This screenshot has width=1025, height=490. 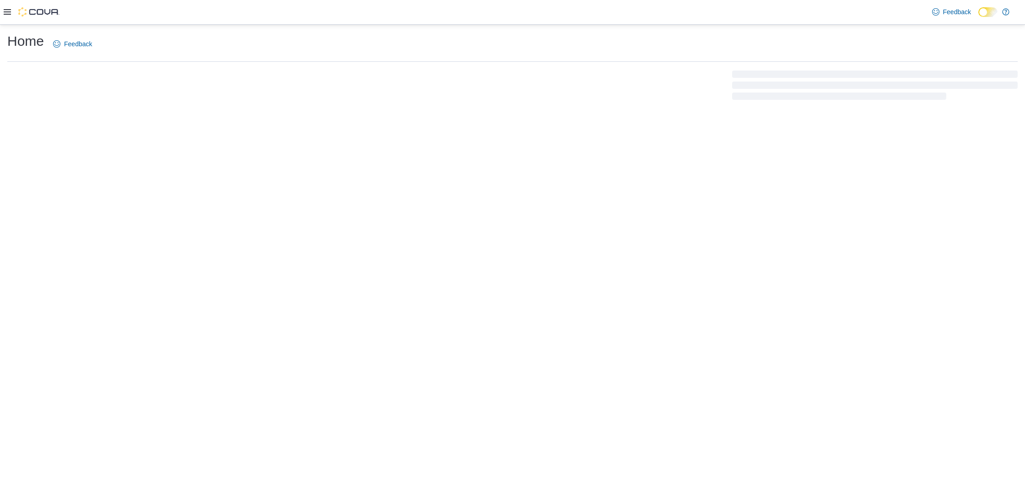 What do you see at coordinates (26, 41) in the screenshot?
I see `h1: Home` at bounding box center [26, 41].